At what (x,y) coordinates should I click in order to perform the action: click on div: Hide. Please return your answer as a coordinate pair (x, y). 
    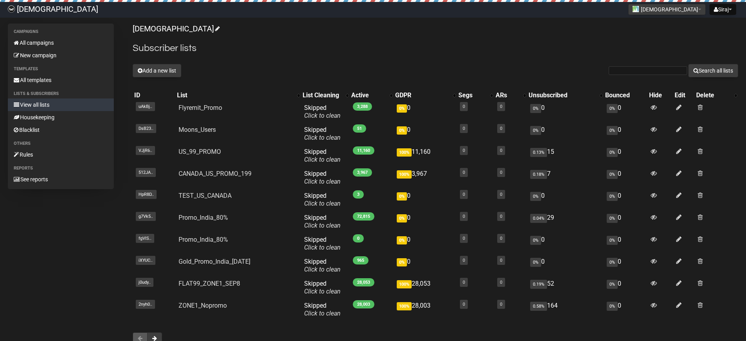
    Looking at the image, I should click on (660, 95).